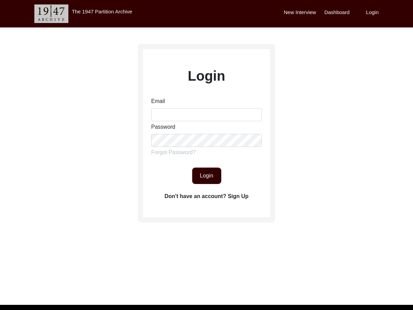 The image size is (413, 310). Describe the element at coordinates (51, 14) in the screenshot. I see `img: header-logo.png` at that location.